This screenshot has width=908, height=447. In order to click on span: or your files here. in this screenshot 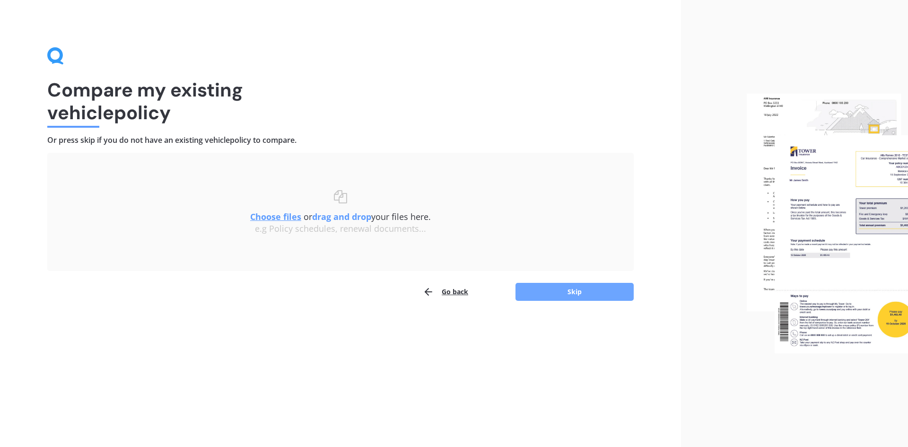, I will do `click(341, 217)`.